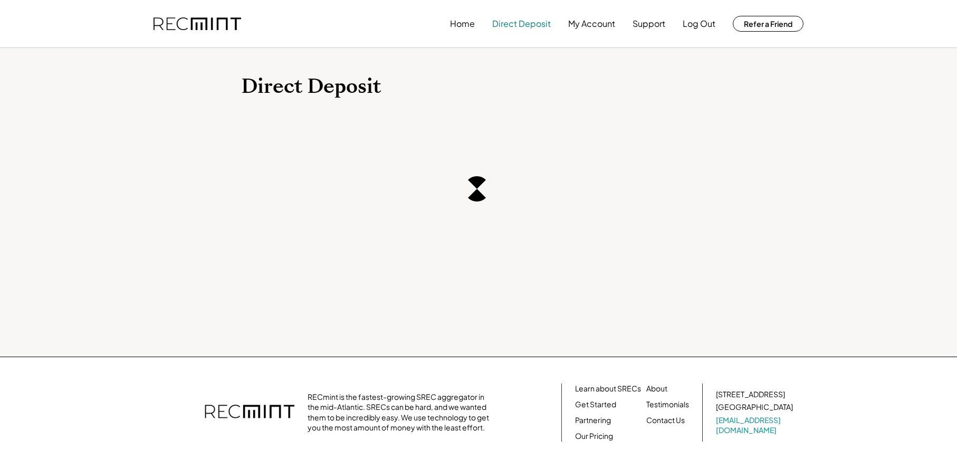 This screenshot has width=957, height=460. Describe the element at coordinates (521, 24) in the screenshot. I see `button: Direct Deposit` at that location.